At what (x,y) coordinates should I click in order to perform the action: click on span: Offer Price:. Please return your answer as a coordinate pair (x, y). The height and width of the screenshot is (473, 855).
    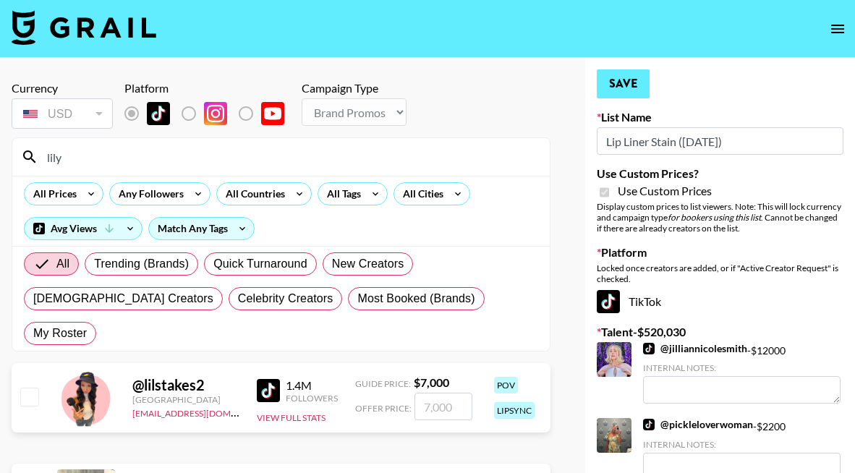
    Looking at the image, I should click on (383, 408).